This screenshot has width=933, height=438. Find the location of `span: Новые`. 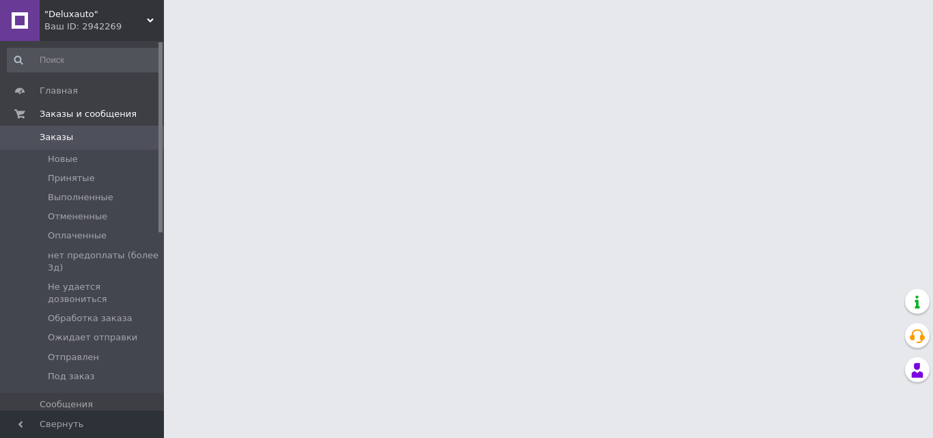

span: Новые is located at coordinates (63, 159).